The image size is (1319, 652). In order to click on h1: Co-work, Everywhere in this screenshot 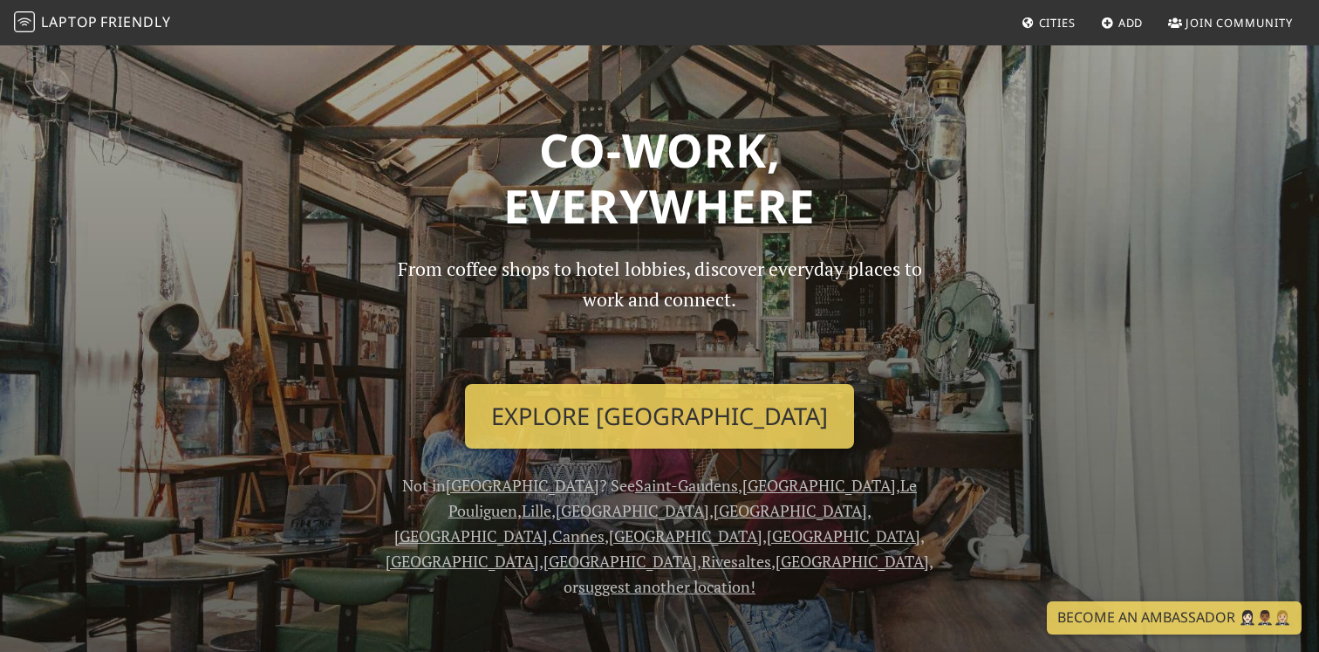, I will do `click(659, 177)`.